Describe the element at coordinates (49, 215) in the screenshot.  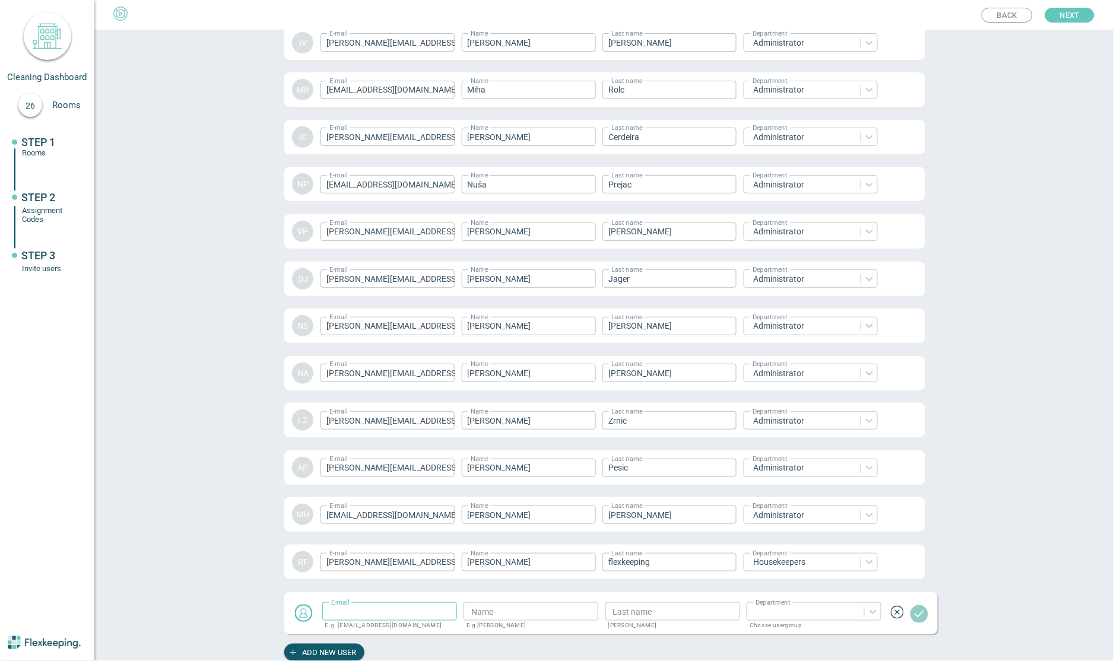
I see `div: Assignment Codes` at that location.